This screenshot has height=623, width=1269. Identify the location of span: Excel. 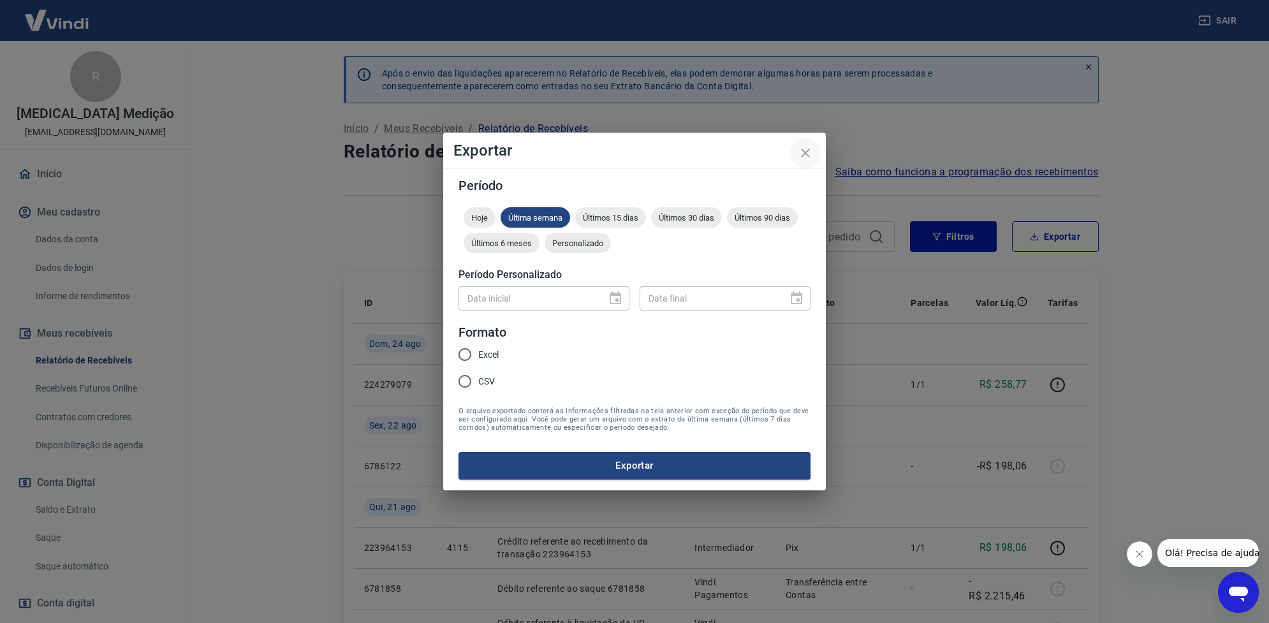
(489, 355).